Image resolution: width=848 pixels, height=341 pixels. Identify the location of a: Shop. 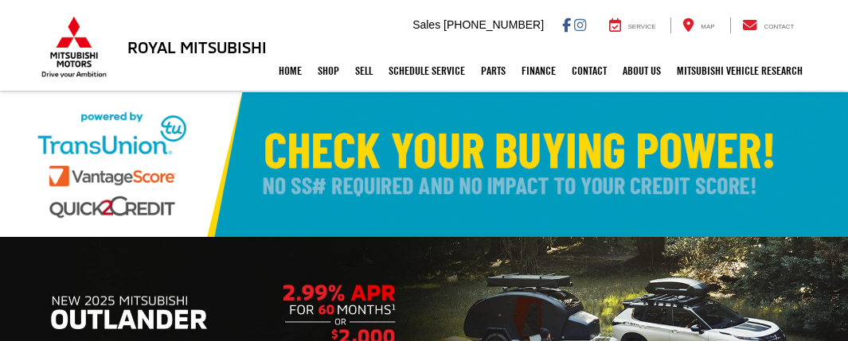
(328, 71).